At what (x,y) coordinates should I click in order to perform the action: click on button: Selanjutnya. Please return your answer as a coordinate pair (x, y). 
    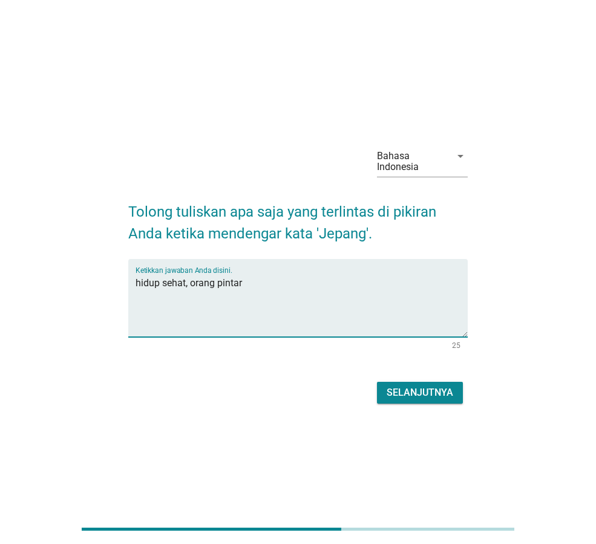
    Looking at the image, I should click on (420, 392).